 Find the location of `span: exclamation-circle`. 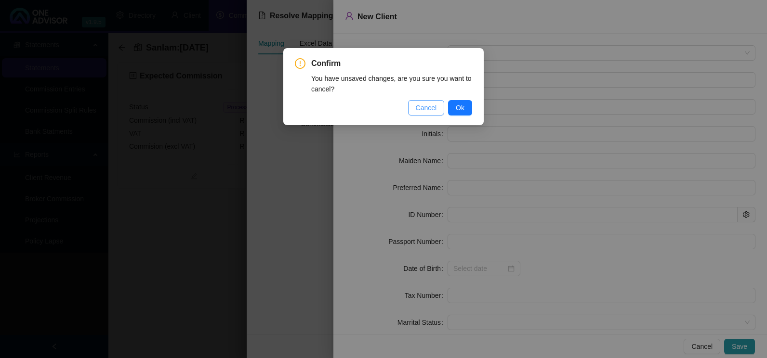

span: exclamation-circle is located at coordinates (300, 64).